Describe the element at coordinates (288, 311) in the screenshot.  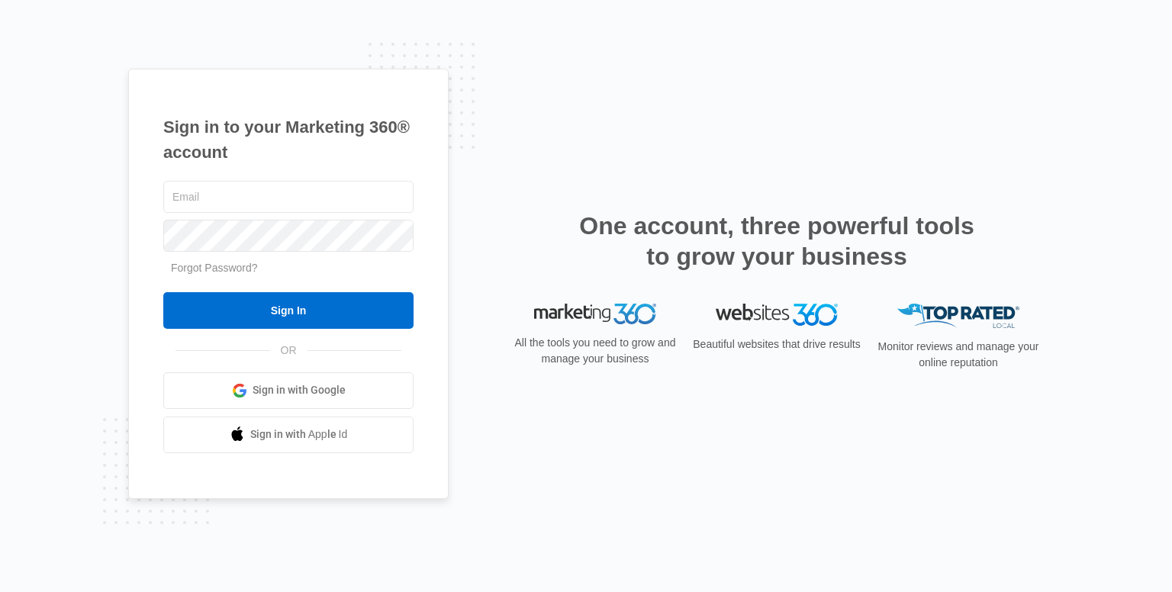
I see `input: Sign In` at that location.